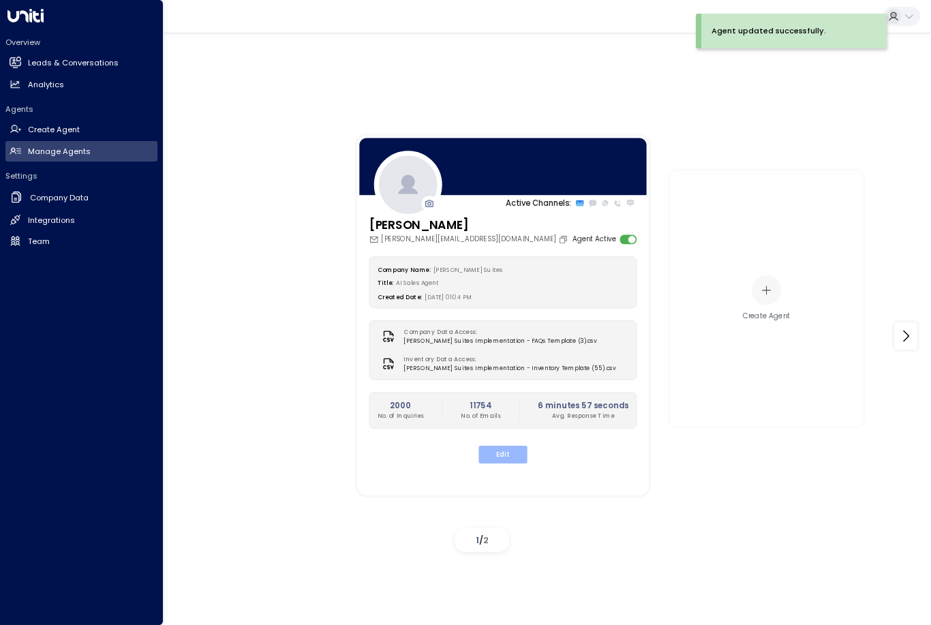  I want to click on h2: Settings, so click(81, 176).